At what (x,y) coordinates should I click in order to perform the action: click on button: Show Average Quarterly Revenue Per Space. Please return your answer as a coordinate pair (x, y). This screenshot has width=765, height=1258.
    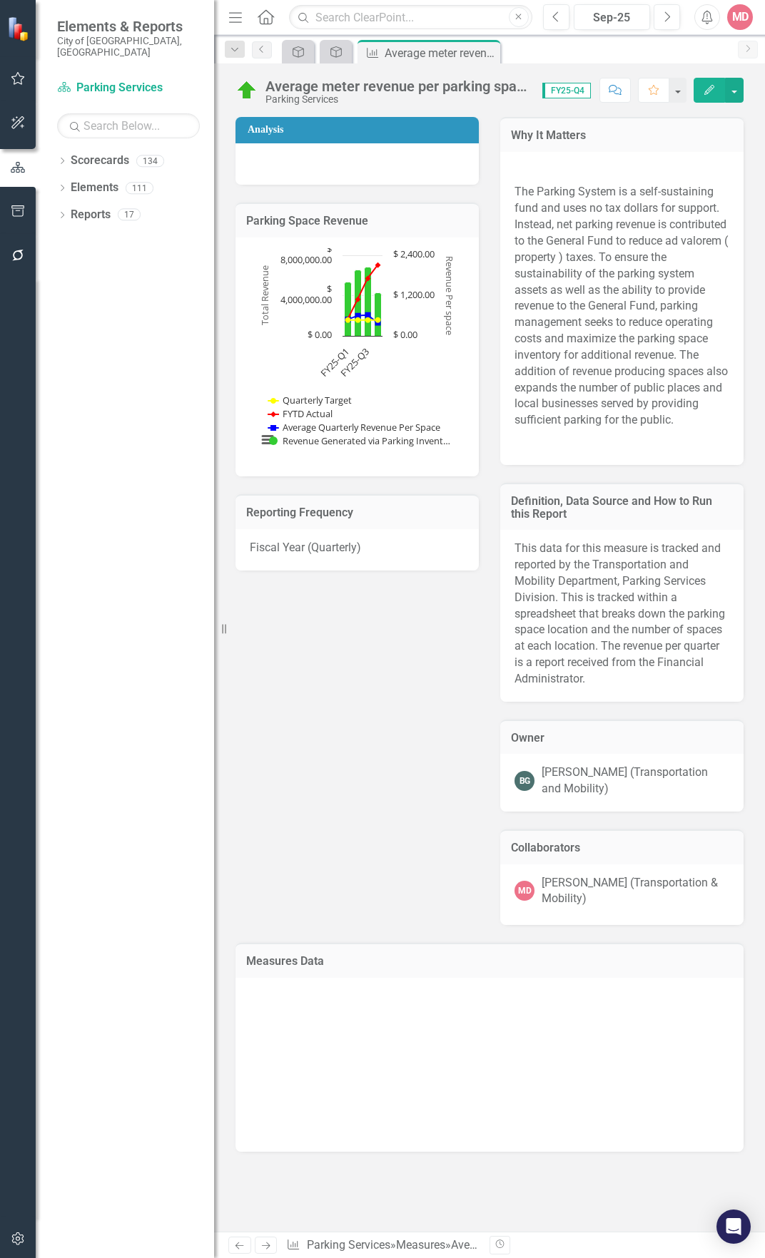
    Looking at the image, I should click on (355, 427).